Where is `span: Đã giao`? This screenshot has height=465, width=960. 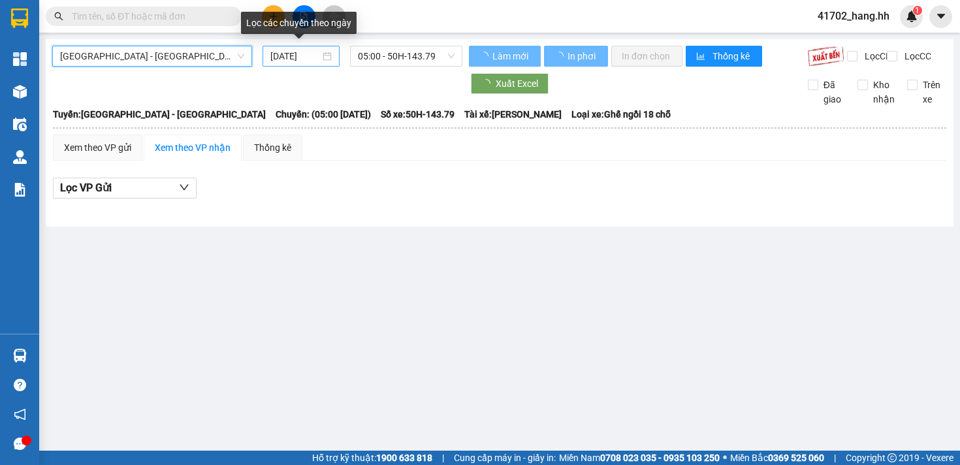
span: Đã giao is located at coordinates (833, 92).